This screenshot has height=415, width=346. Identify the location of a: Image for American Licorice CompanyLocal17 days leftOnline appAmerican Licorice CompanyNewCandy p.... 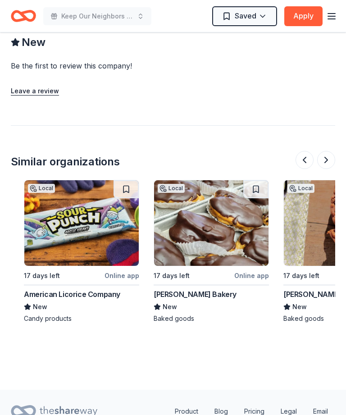
(82, 251).